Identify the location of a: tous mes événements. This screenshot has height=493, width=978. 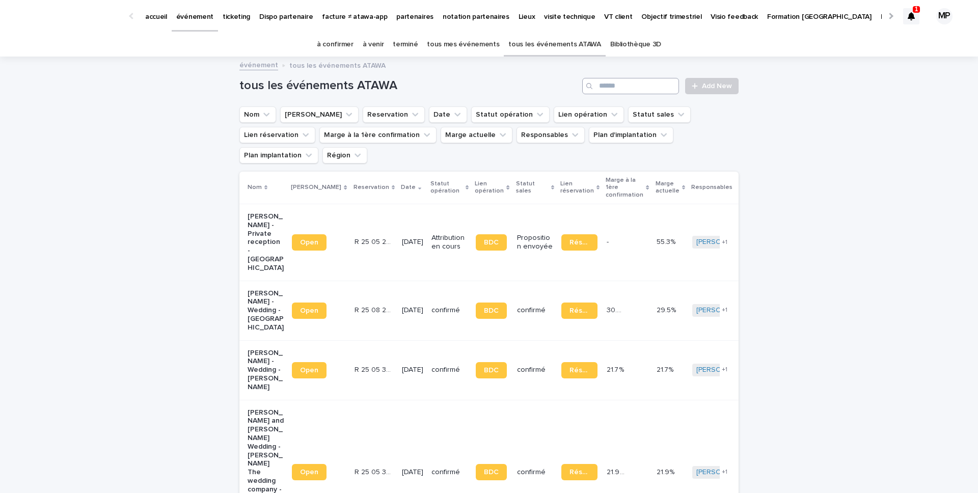
(463, 44).